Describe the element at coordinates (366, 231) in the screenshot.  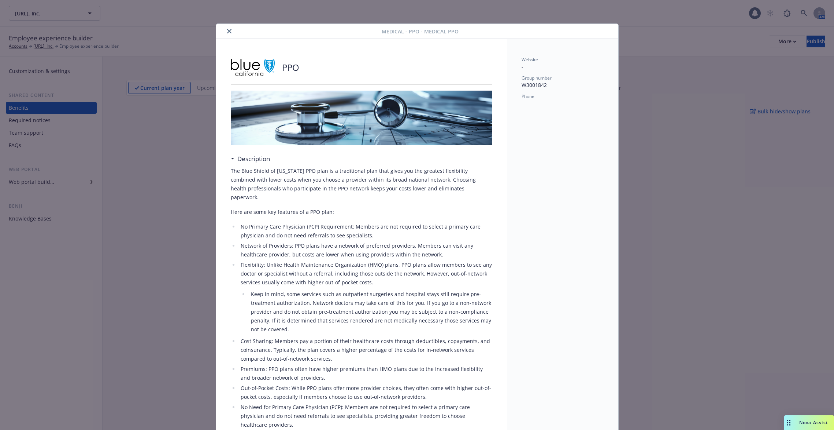
I see `li: No Primary Care Physician (PCP) Requirement: Members are not required to select a primary care ph...` at that location.